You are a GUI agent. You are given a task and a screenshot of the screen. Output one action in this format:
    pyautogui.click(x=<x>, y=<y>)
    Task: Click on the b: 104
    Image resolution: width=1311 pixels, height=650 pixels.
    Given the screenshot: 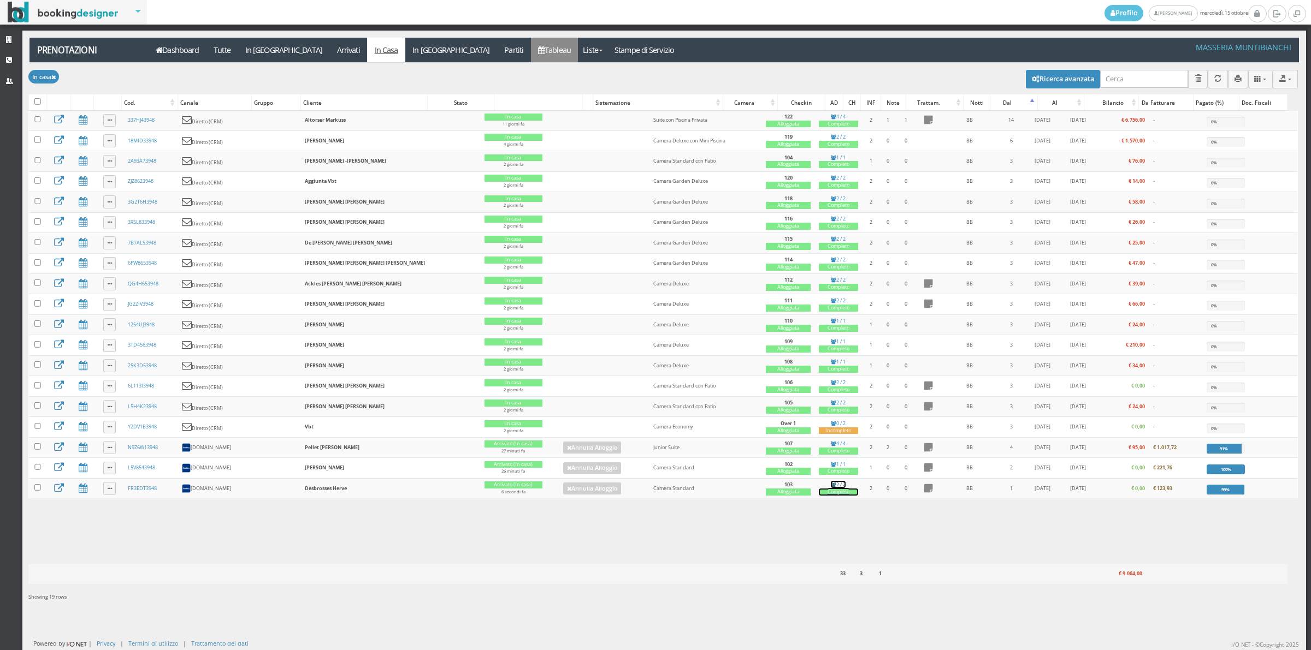 What is the action you would take?
    pyautogui.click(x=788, y=157)
    